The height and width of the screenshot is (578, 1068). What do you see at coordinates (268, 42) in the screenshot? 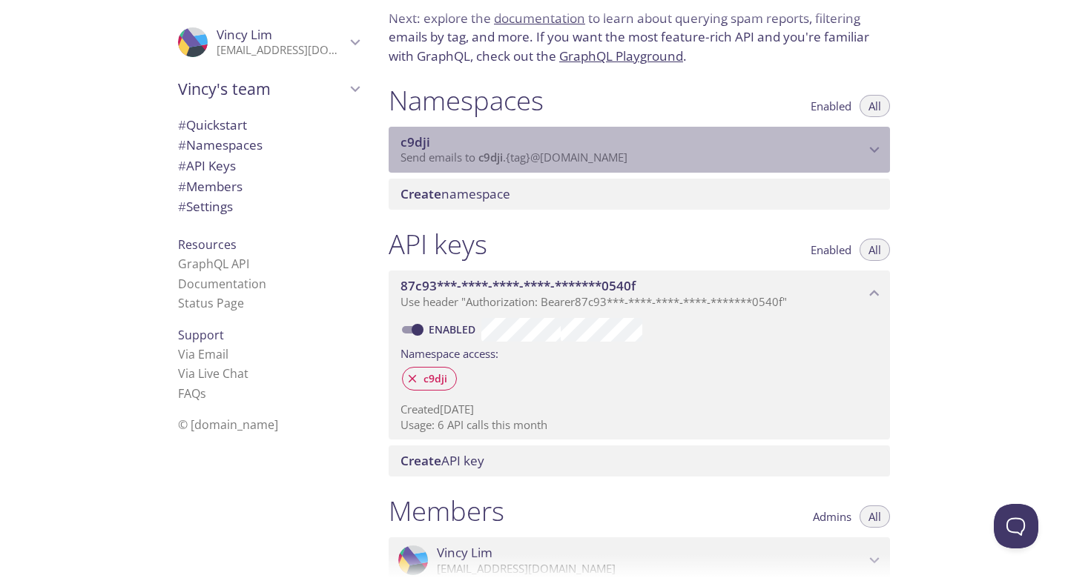
I see `div: Vincy Lim` at bounding box center [268, 42].